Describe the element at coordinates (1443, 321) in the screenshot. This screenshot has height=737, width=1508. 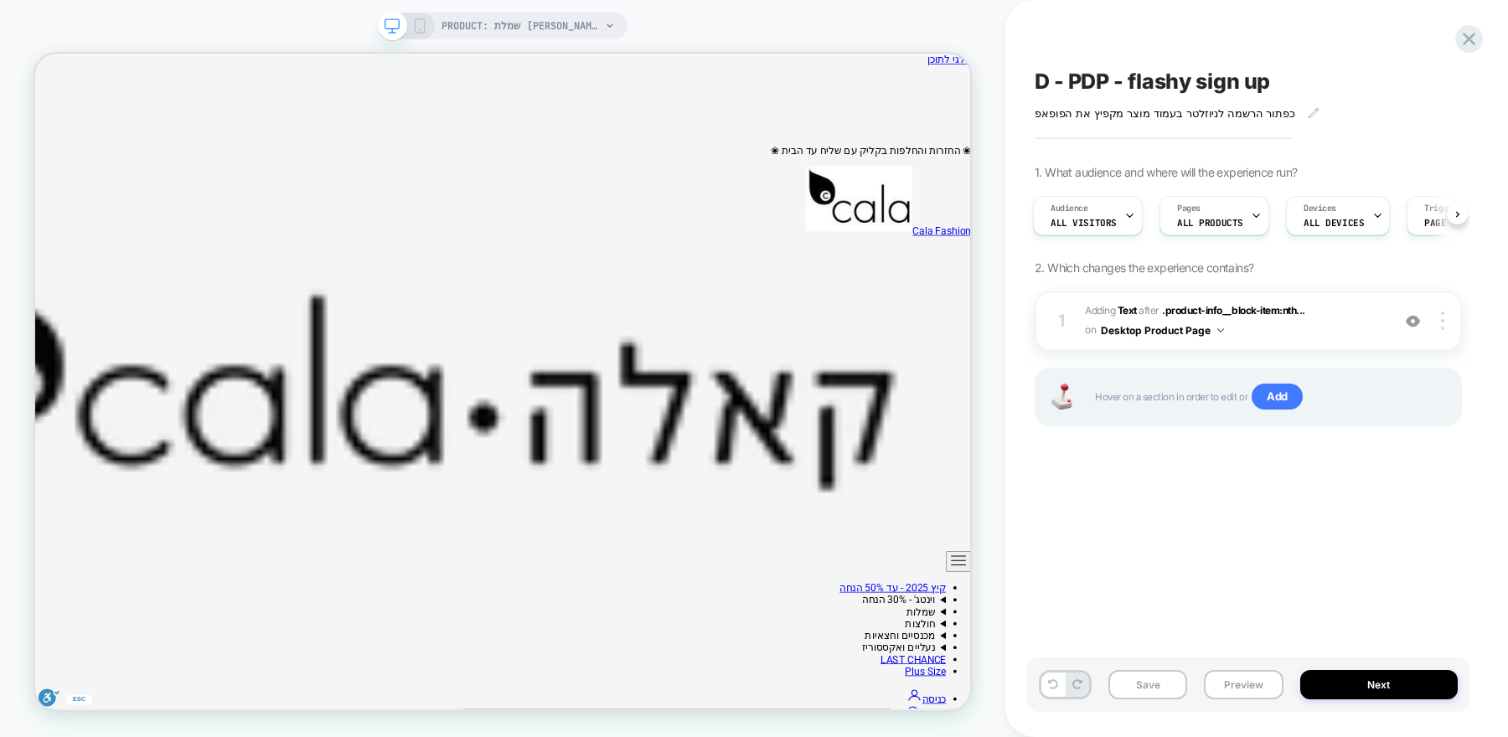
I see `img: close` at that location.